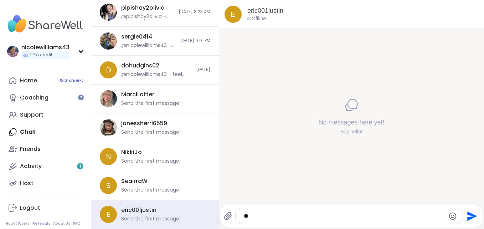  I want to click on img: https://sharewell-space-live.sfo3.digitaloceanspaces.com/user-generated/7a3b2c34-6725-4fc7-97ef-c..., so click(108, 99).